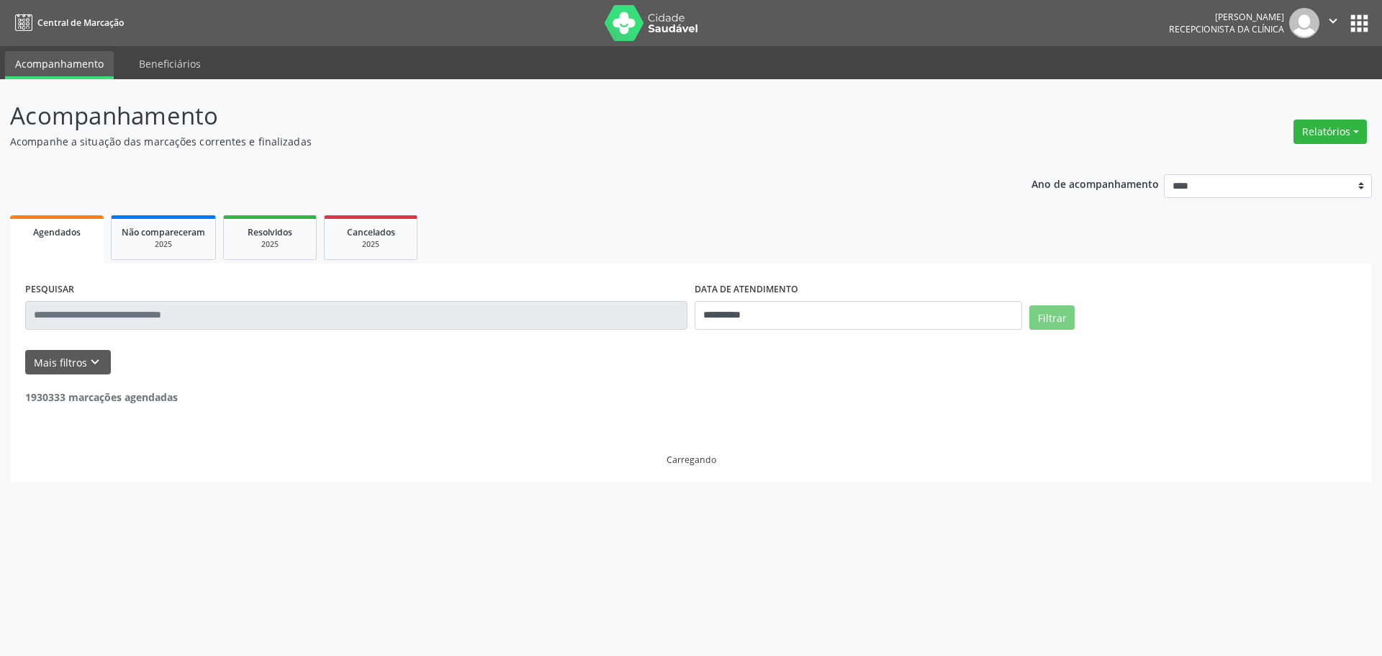 Image resolution: width=1382 pixels, height=656 pixels. What do you see at coordinates (57, 232) in the screenshot?
I see `span: Agendados` at bounding box center [57, 232].